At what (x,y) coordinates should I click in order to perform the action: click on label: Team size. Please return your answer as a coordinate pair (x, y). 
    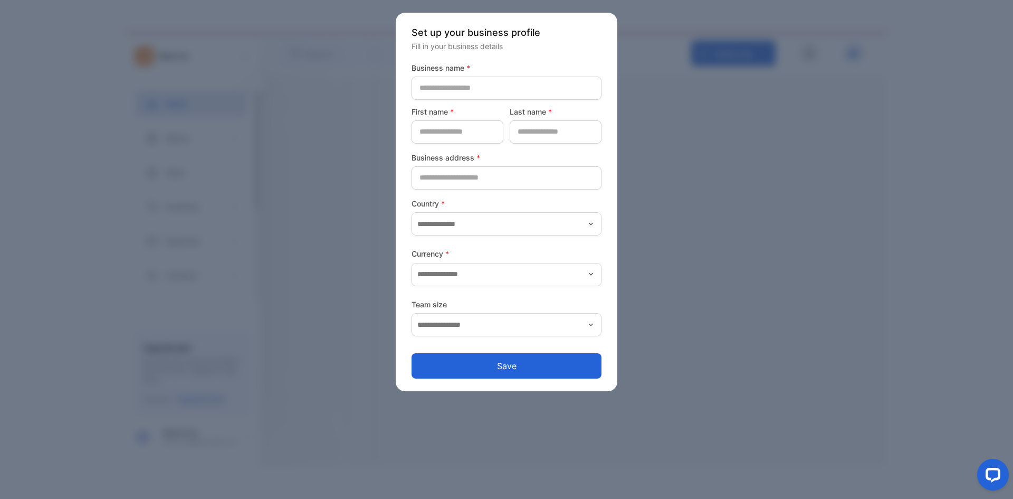
    Looking at the image, I should click on (507, 304).